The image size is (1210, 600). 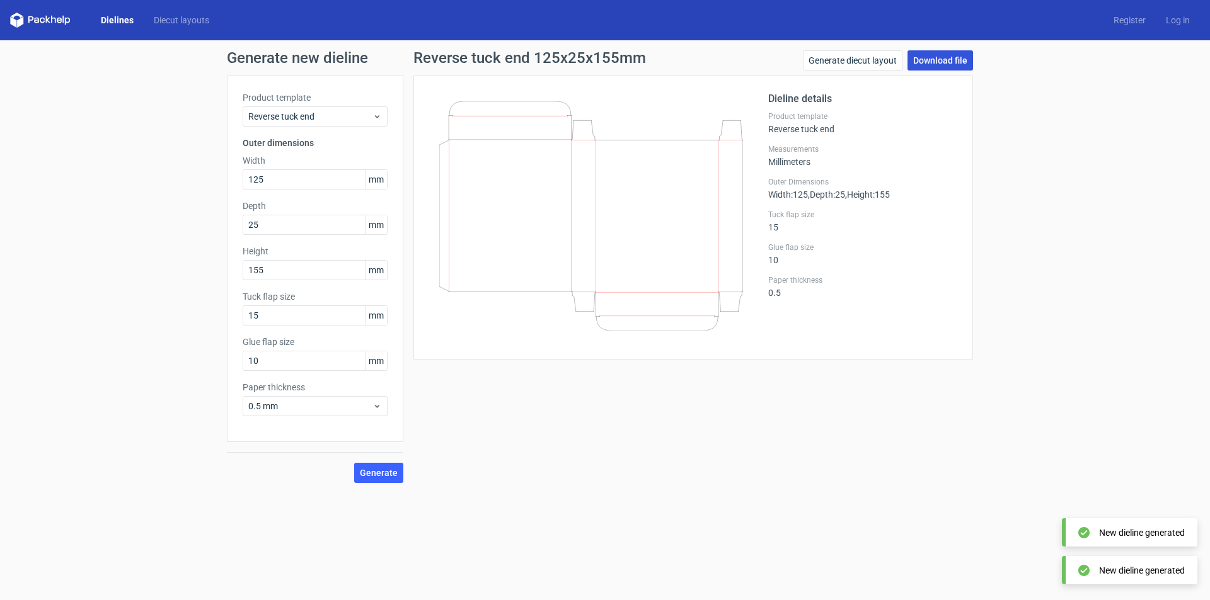 I want to click on div: 15, so click(x=862, y=221).